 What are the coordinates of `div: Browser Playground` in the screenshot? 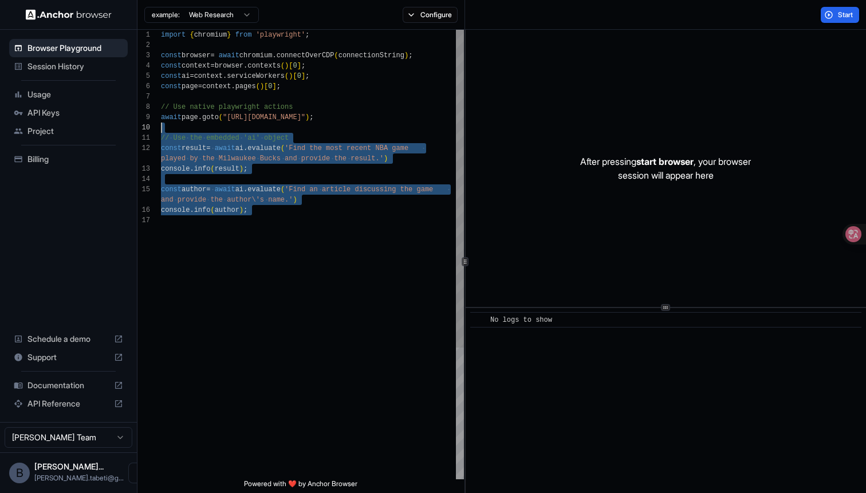 It's located at (68, 48).